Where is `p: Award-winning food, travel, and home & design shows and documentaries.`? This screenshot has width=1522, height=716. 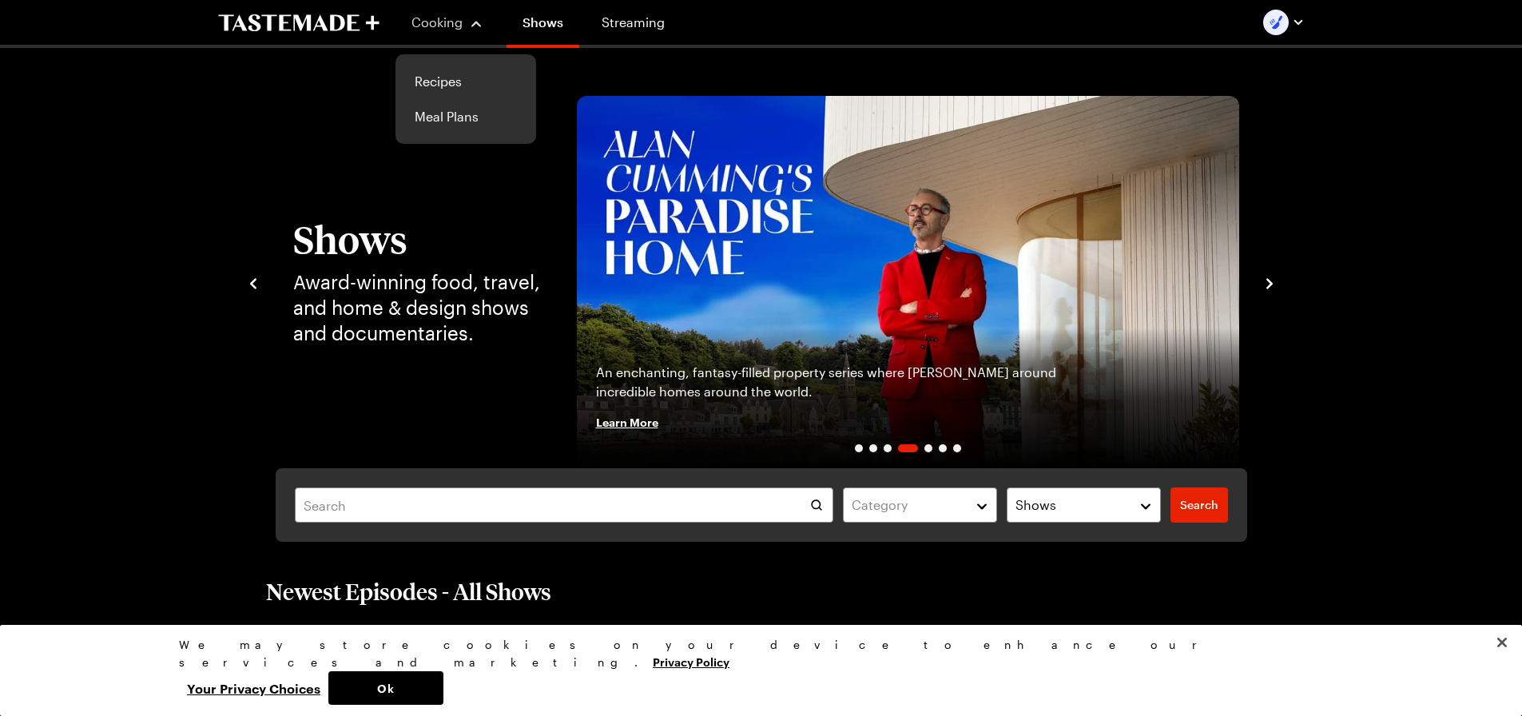
p: Award-winning food, travel, and home & design shows and documentaries. is located at coordinates (419, 308).